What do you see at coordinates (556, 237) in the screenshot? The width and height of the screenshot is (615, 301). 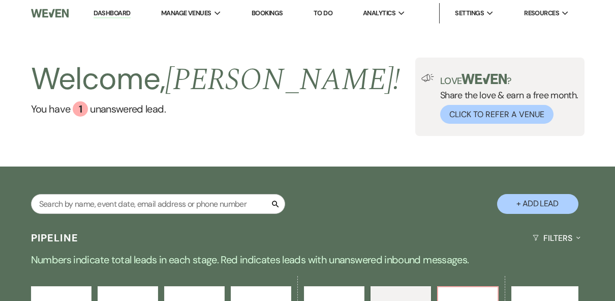 I see `button: Filters` at bounding box center [556, 237].